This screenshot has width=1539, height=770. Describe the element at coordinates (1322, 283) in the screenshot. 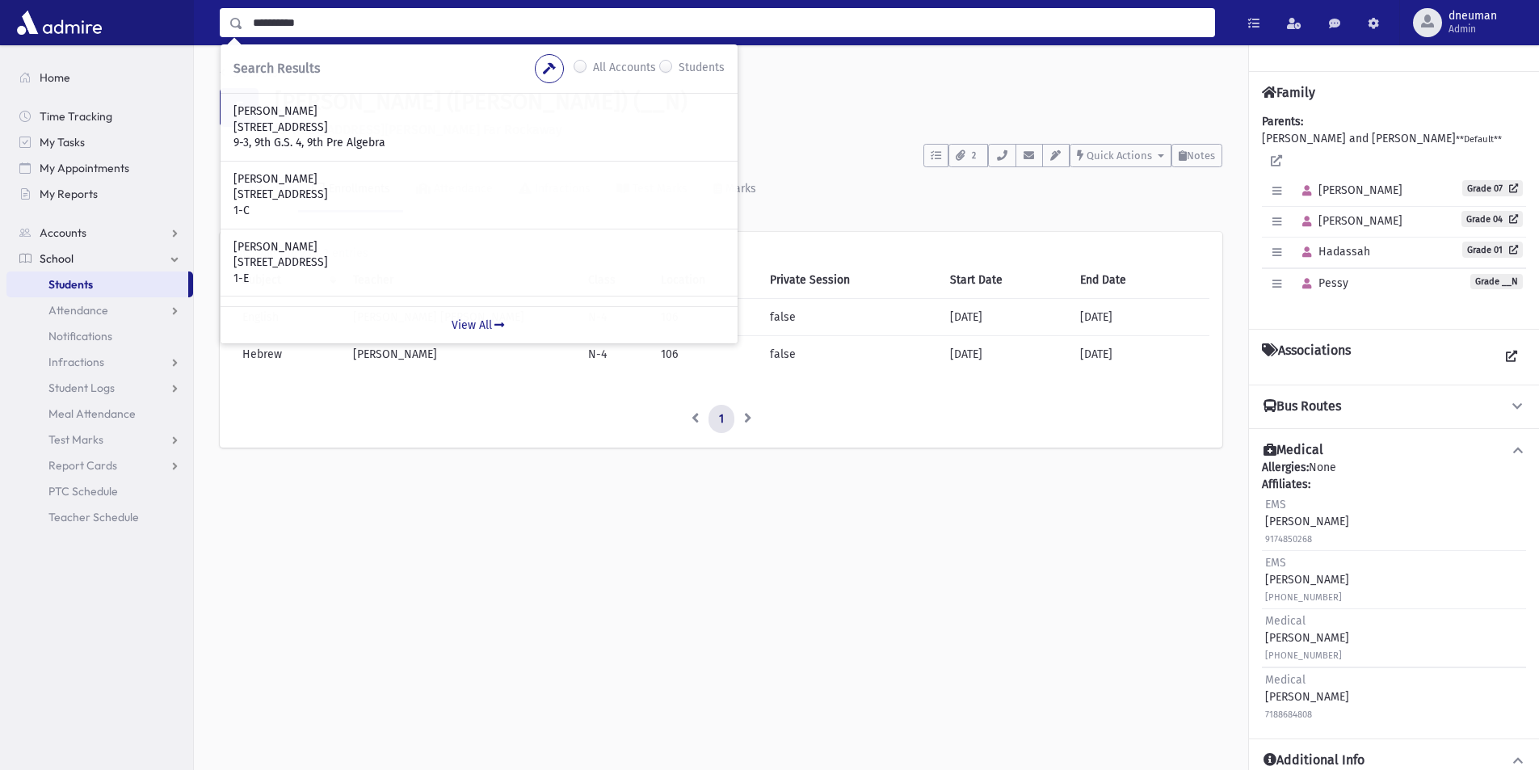

I see `span: Pessy` at that location.